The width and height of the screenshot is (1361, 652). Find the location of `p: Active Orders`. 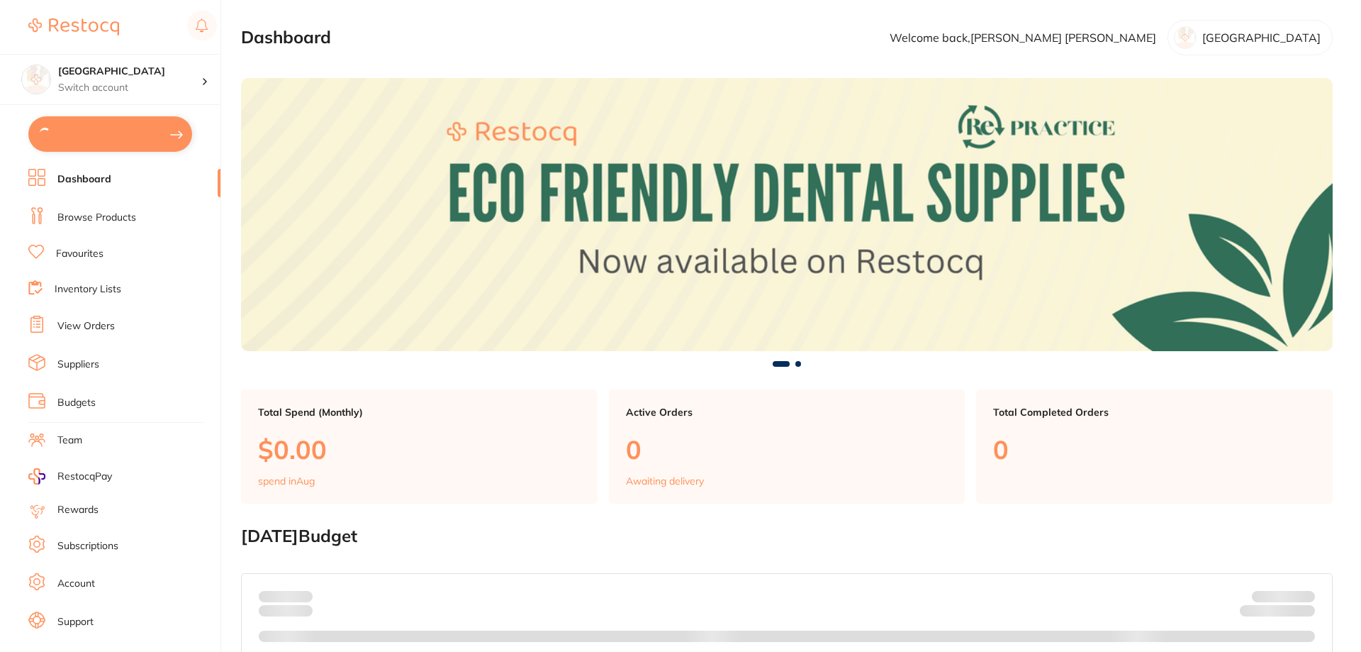

p: Active Orders is located at coordinates (787, 412).